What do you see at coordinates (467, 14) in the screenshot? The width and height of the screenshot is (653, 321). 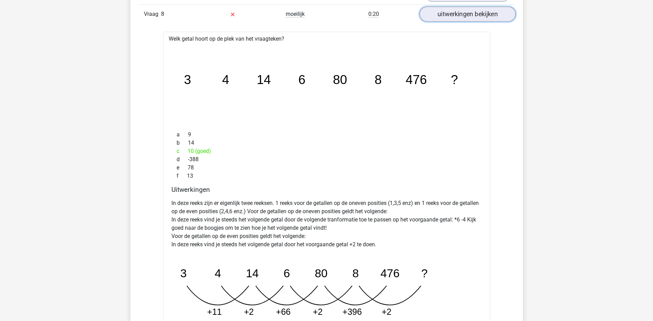 I see `a: uitwerkingen bekijken` at bounding box center [467, 14].